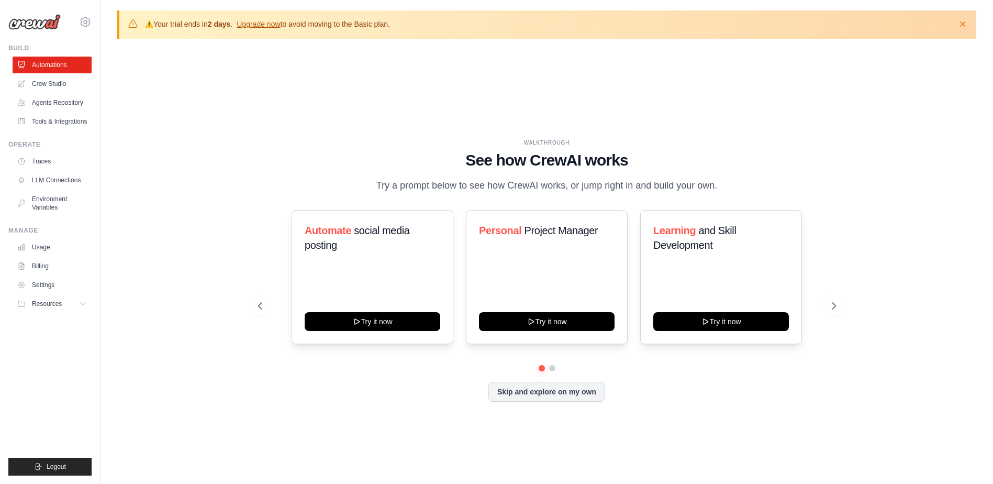 The height and width of the screenshot is (484, 993). Describe the element at coordinates (52, 161) in the screenshot. I see `a: Traces` at that location.